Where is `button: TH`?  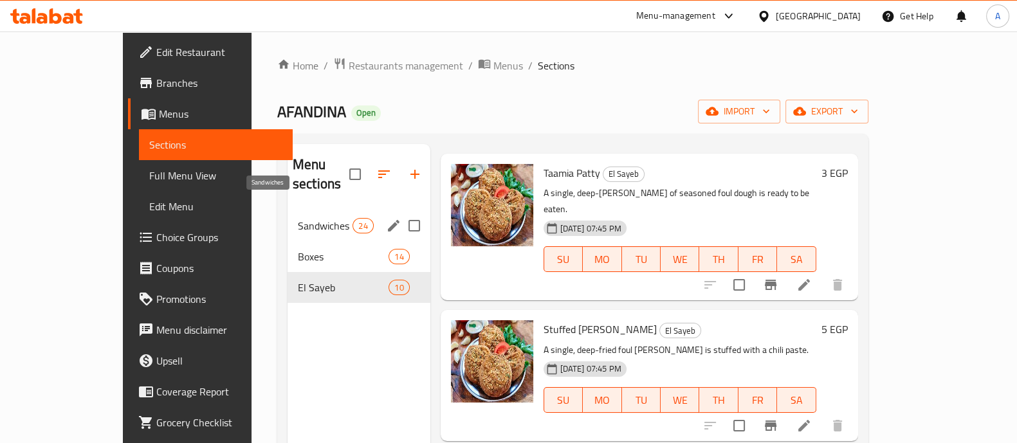 button: TH is located at coordinates (718, 259).